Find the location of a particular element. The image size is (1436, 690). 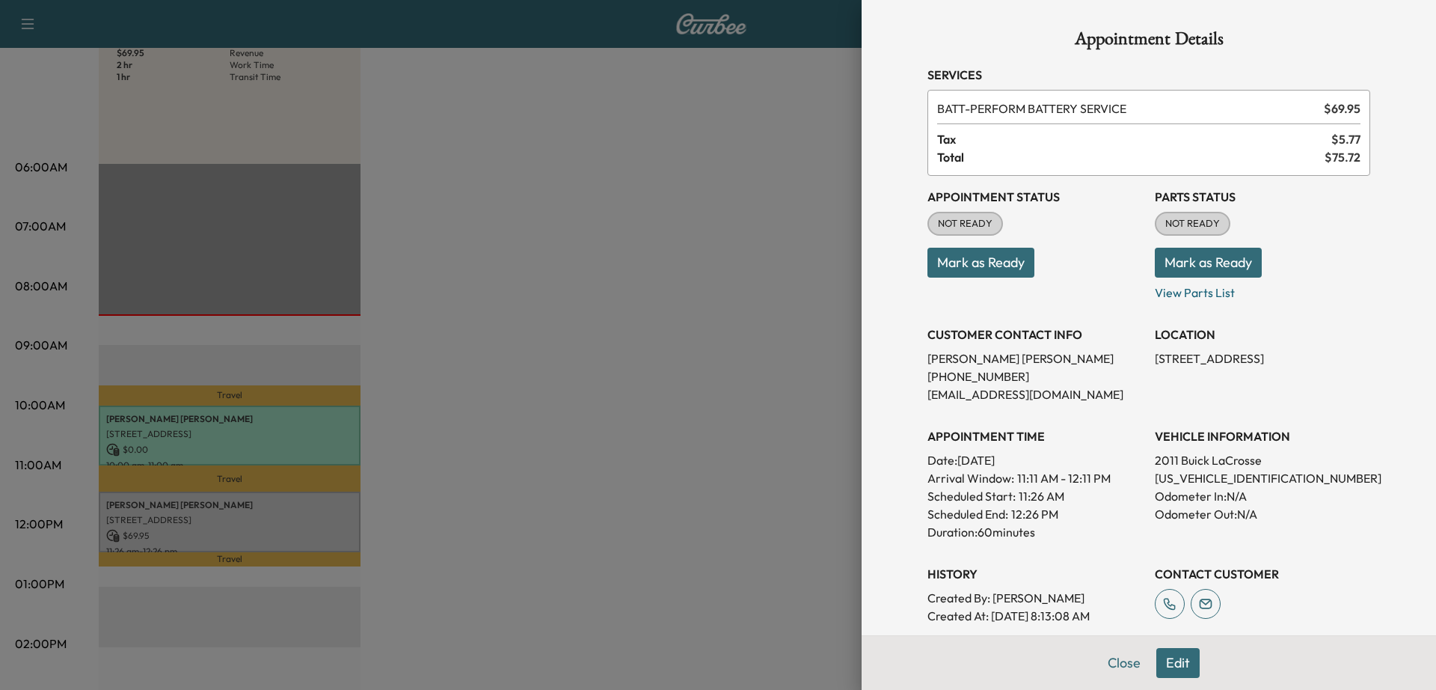

span: Total is located at coordinates (1131, 157).